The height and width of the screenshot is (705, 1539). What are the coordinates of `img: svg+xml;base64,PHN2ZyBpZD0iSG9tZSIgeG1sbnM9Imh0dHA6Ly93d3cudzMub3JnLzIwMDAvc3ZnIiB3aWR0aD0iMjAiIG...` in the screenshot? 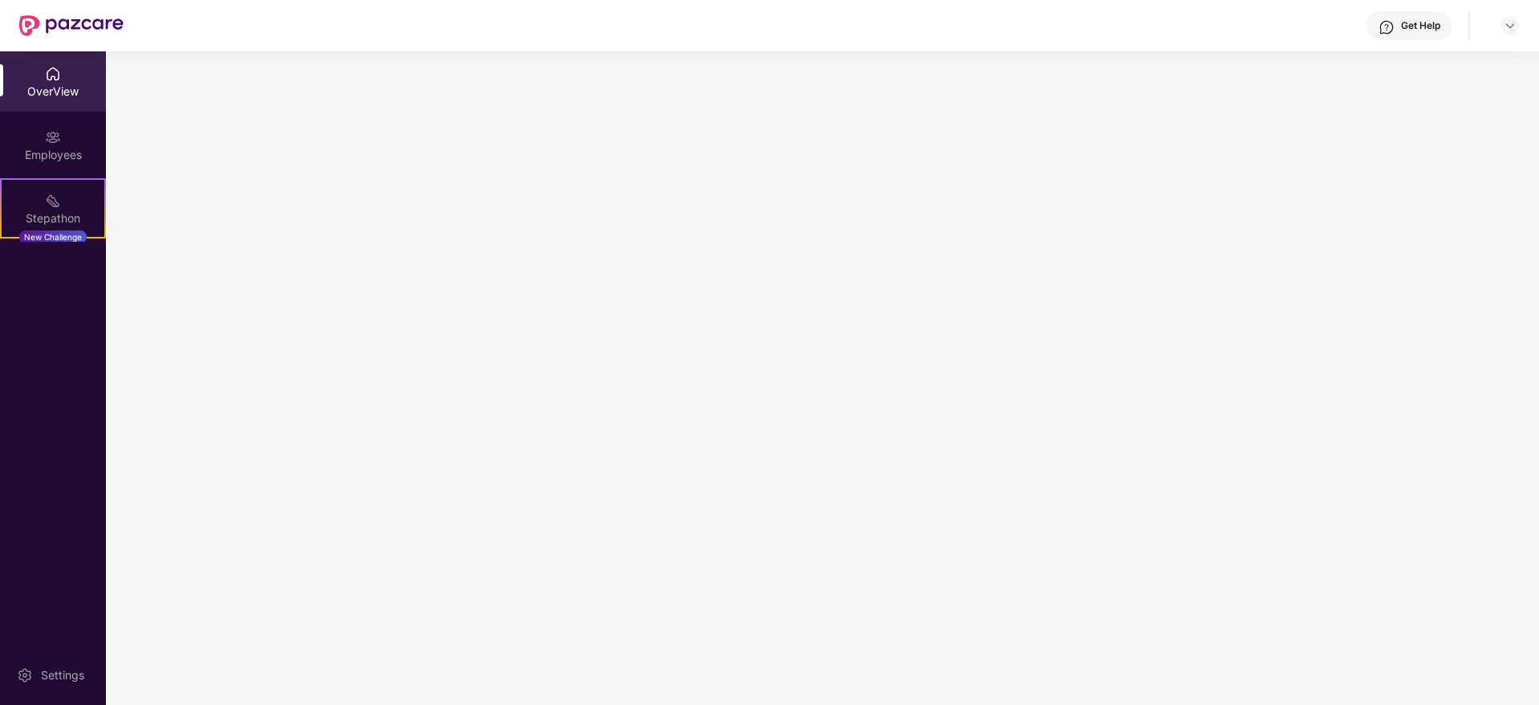 It's located at (53, 74).